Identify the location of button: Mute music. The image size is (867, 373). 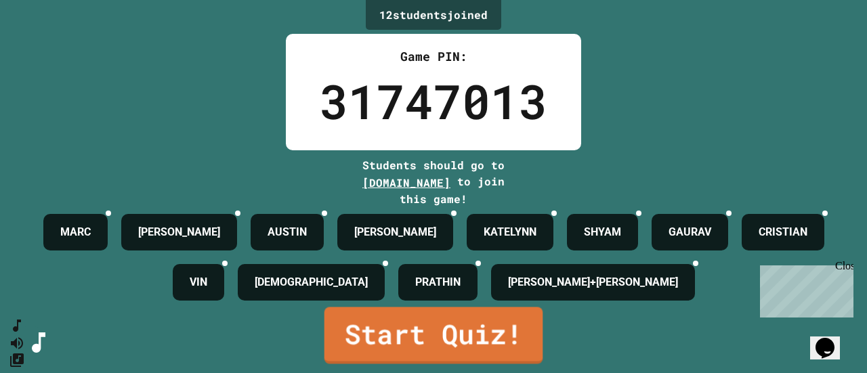
(17, 343).